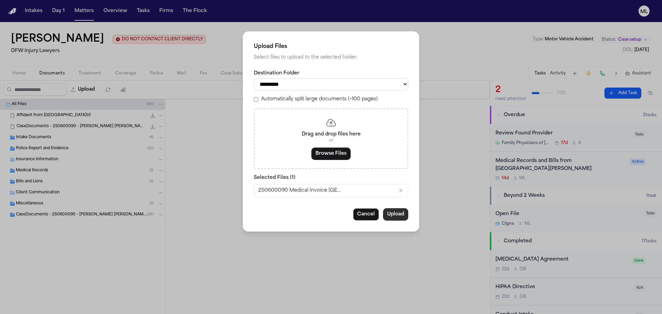 The height and width of the screenshot is (314, 662). What do you see at coordinates (331, 47) in the screenshot?
I see `h2: Upload Files` at bounding box center [331, 47].